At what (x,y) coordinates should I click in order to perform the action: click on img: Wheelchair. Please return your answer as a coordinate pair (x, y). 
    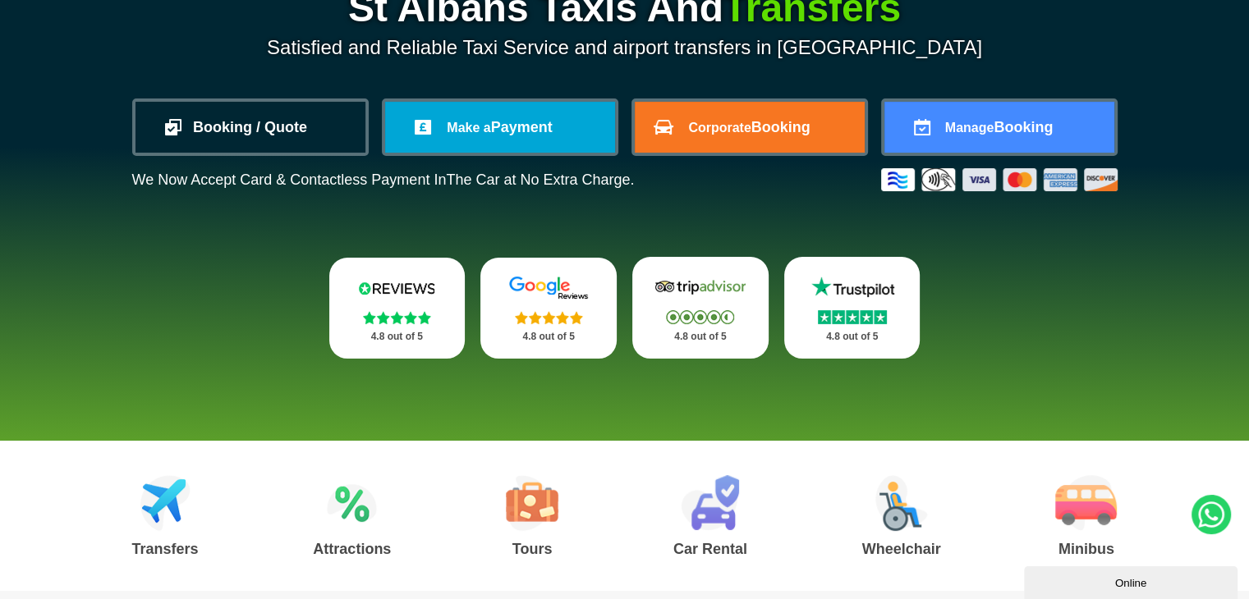
    Looking at the image, I should click on (902, 503).